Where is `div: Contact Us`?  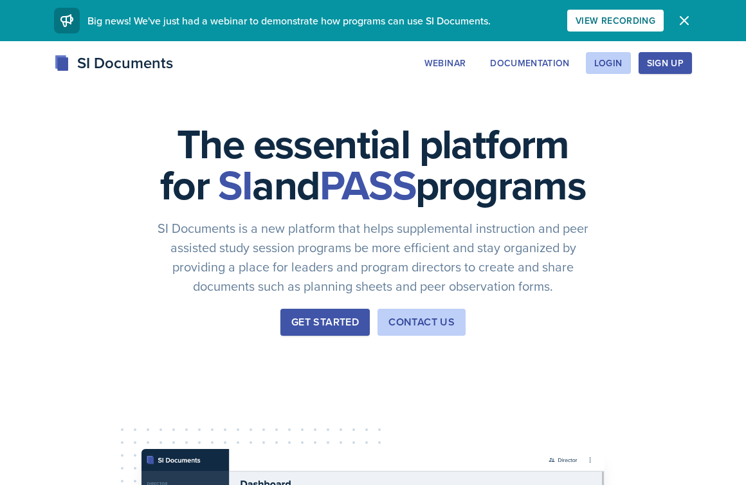
div: Contact Us is located at coordinates (421, 322).